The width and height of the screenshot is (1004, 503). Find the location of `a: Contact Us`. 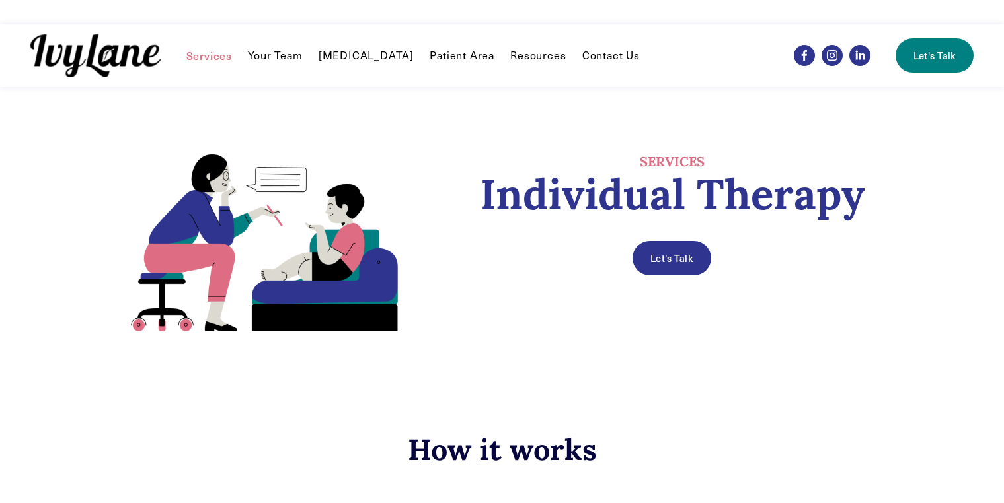

a: Contact Us is located at coordinates (611, 56).